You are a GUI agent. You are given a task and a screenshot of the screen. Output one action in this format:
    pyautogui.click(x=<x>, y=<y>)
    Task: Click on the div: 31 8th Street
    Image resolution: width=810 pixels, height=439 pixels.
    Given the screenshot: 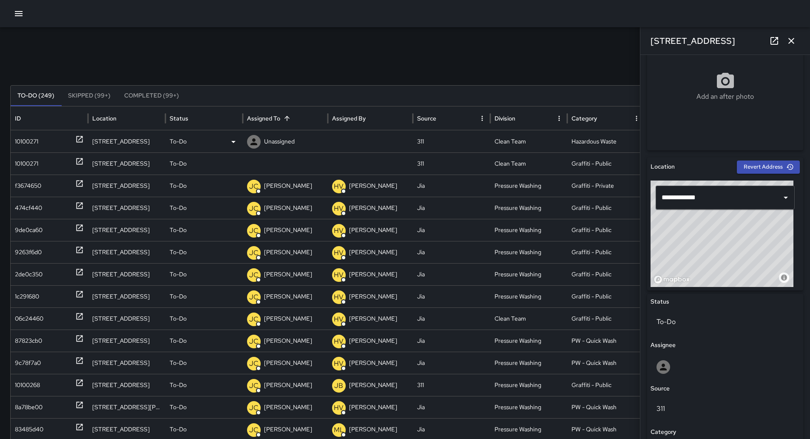 What is the action you would take?
    pyautogui.click(x=127, y=141)
    